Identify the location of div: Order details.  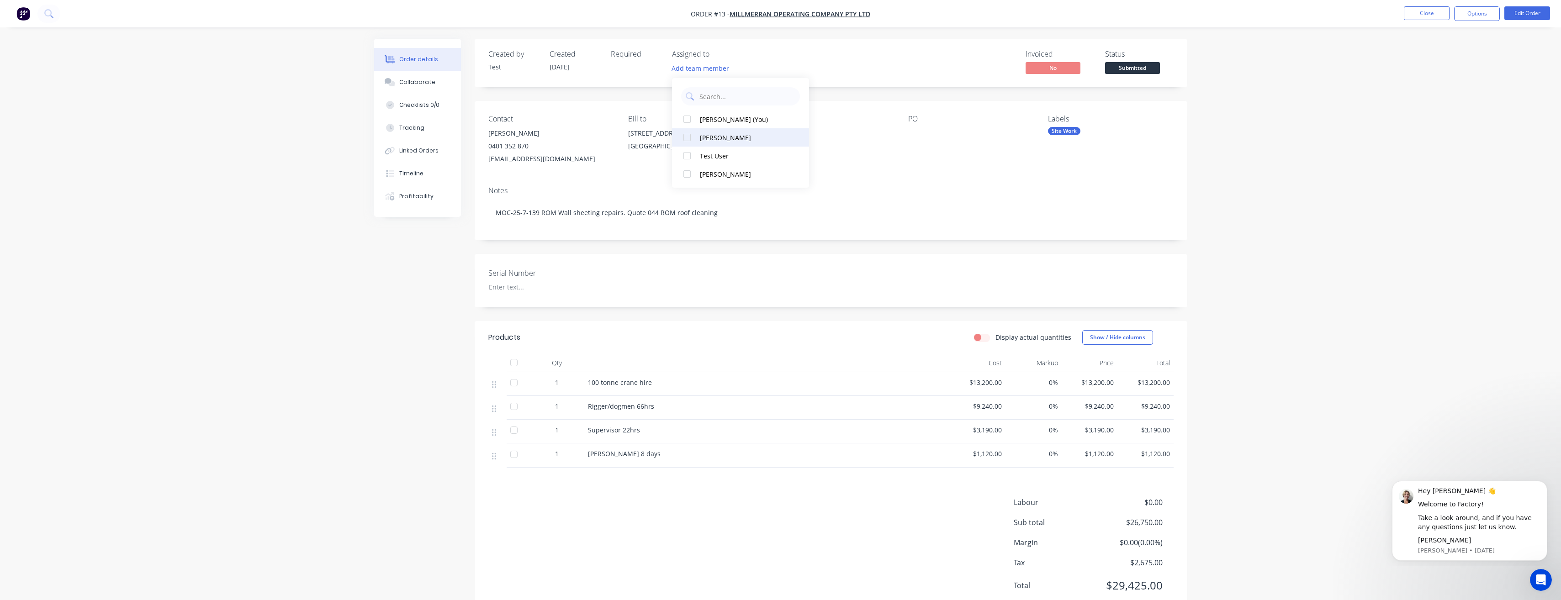
(419, 59).